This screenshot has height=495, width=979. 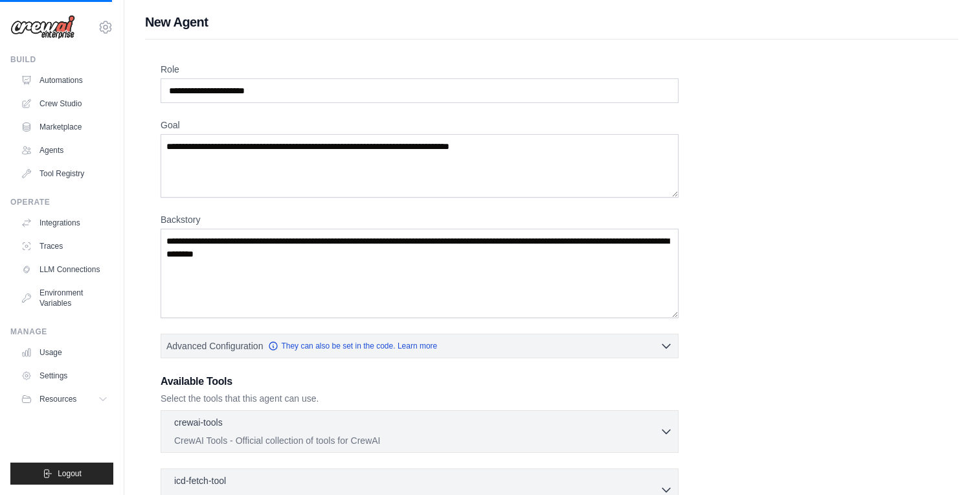 I want to click on a: Agents, so click(x=64, y=150).